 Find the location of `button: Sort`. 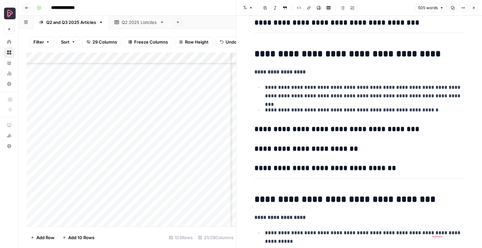

button: Sort is located at coordinates (68, 42).